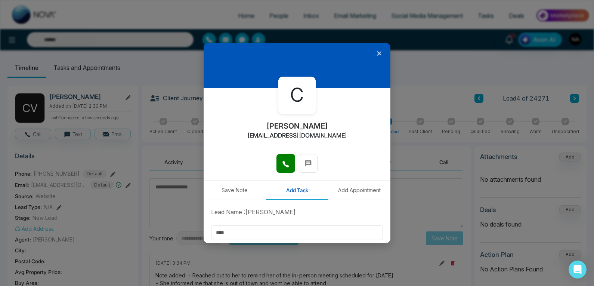 This screenshot has width=594, height=286. I want to click on button: Add Appointment, so click(359, 190).